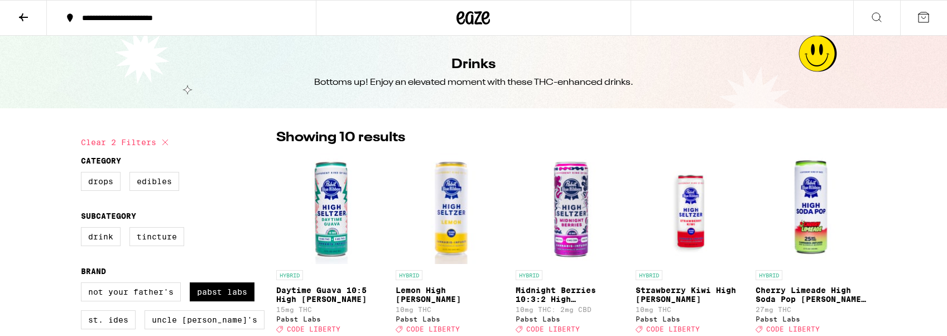 This screenshot has height=336, width=947. I want to click on p: Showing 10 results, so click(341, 138).